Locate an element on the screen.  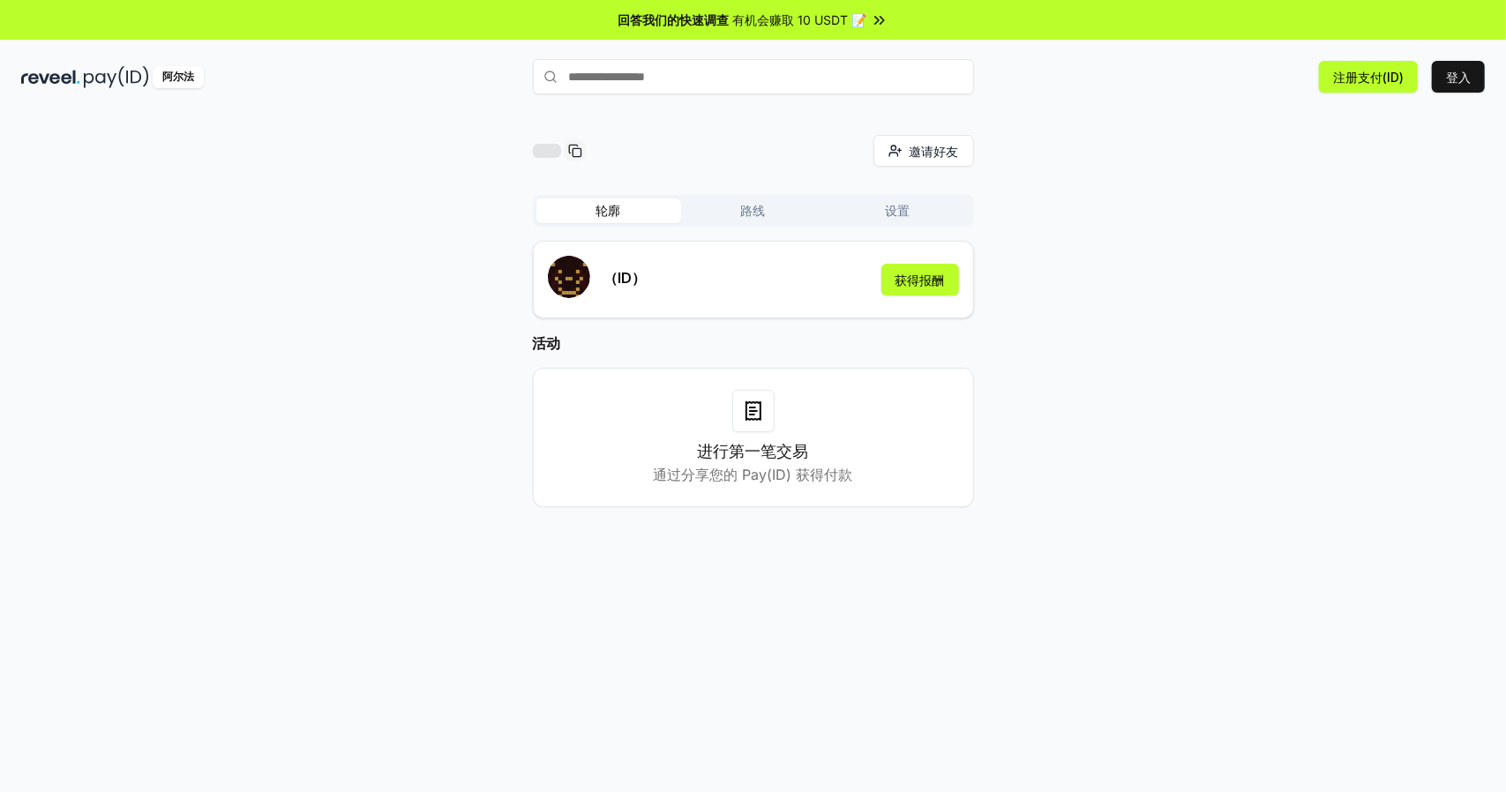
font: 回答我们的快速调查 is located at coordinates (674, 19).